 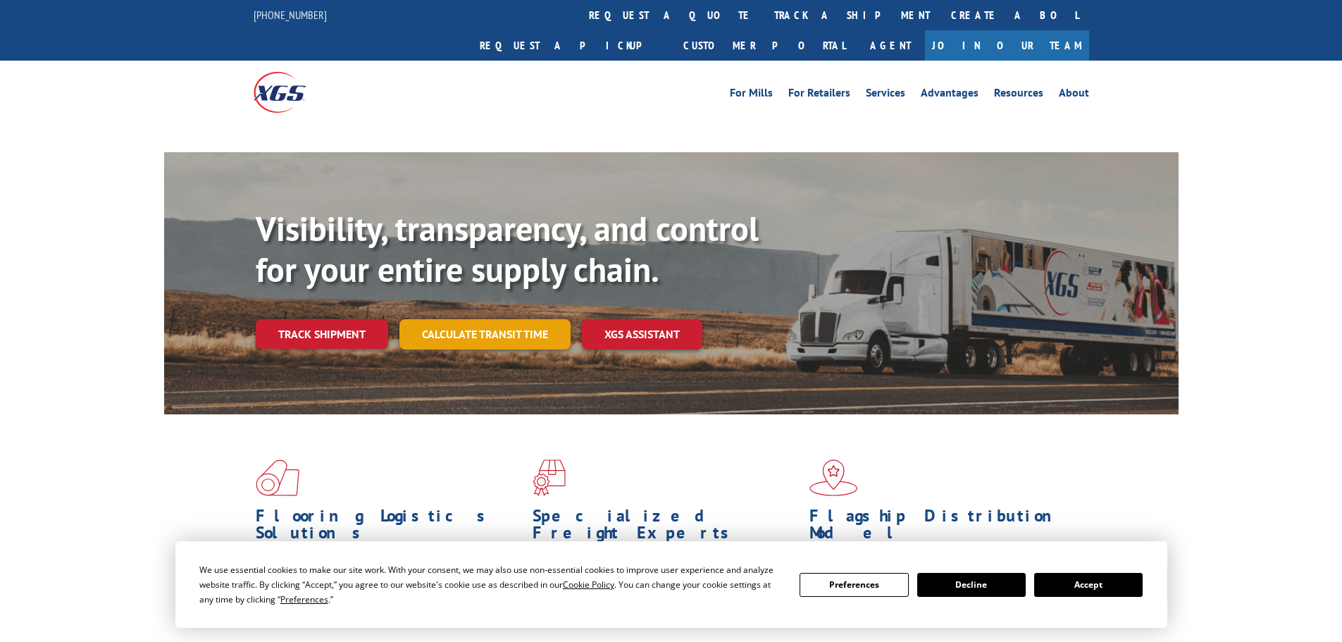 I want to click on a: Resources, so click(x=1018, y=95).